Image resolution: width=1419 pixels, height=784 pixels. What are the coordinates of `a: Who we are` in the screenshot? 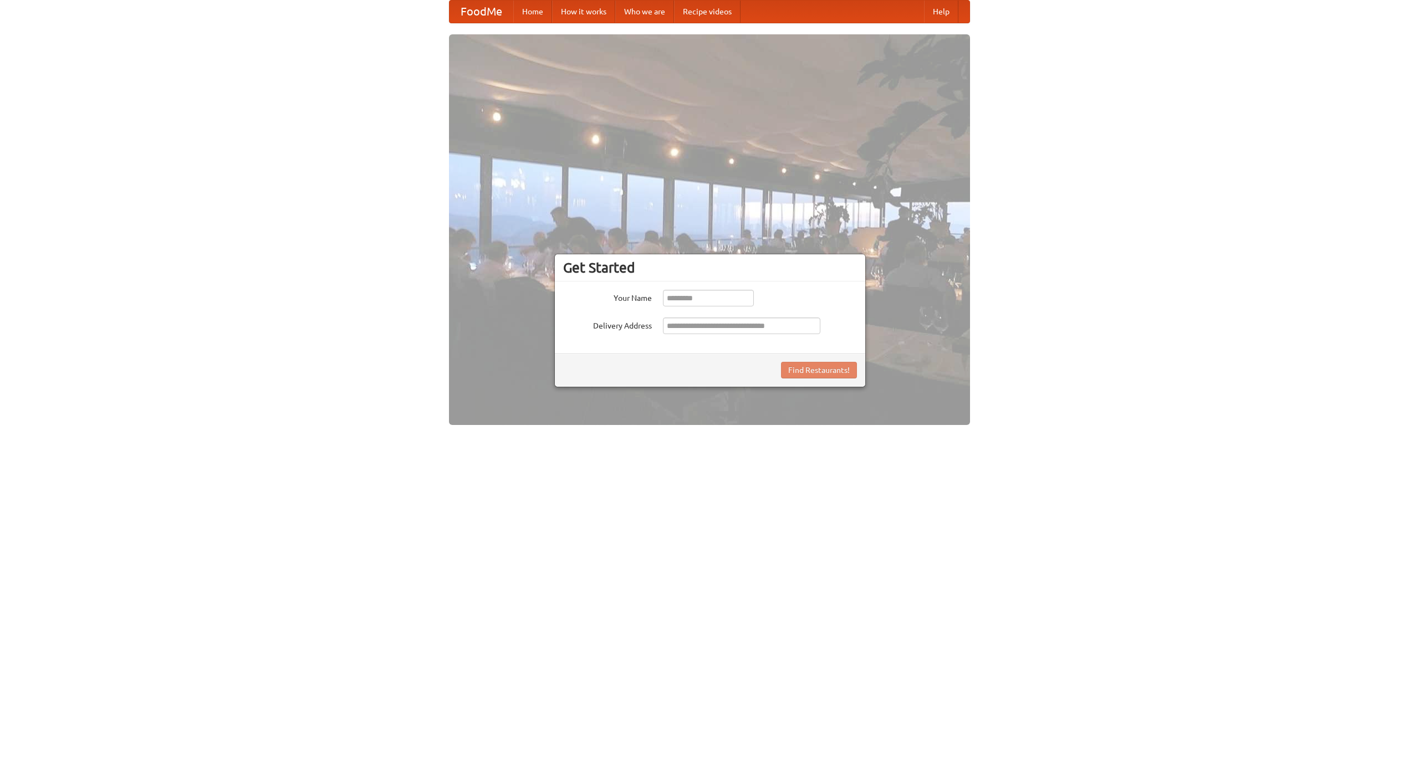 It's located at (645, 12).